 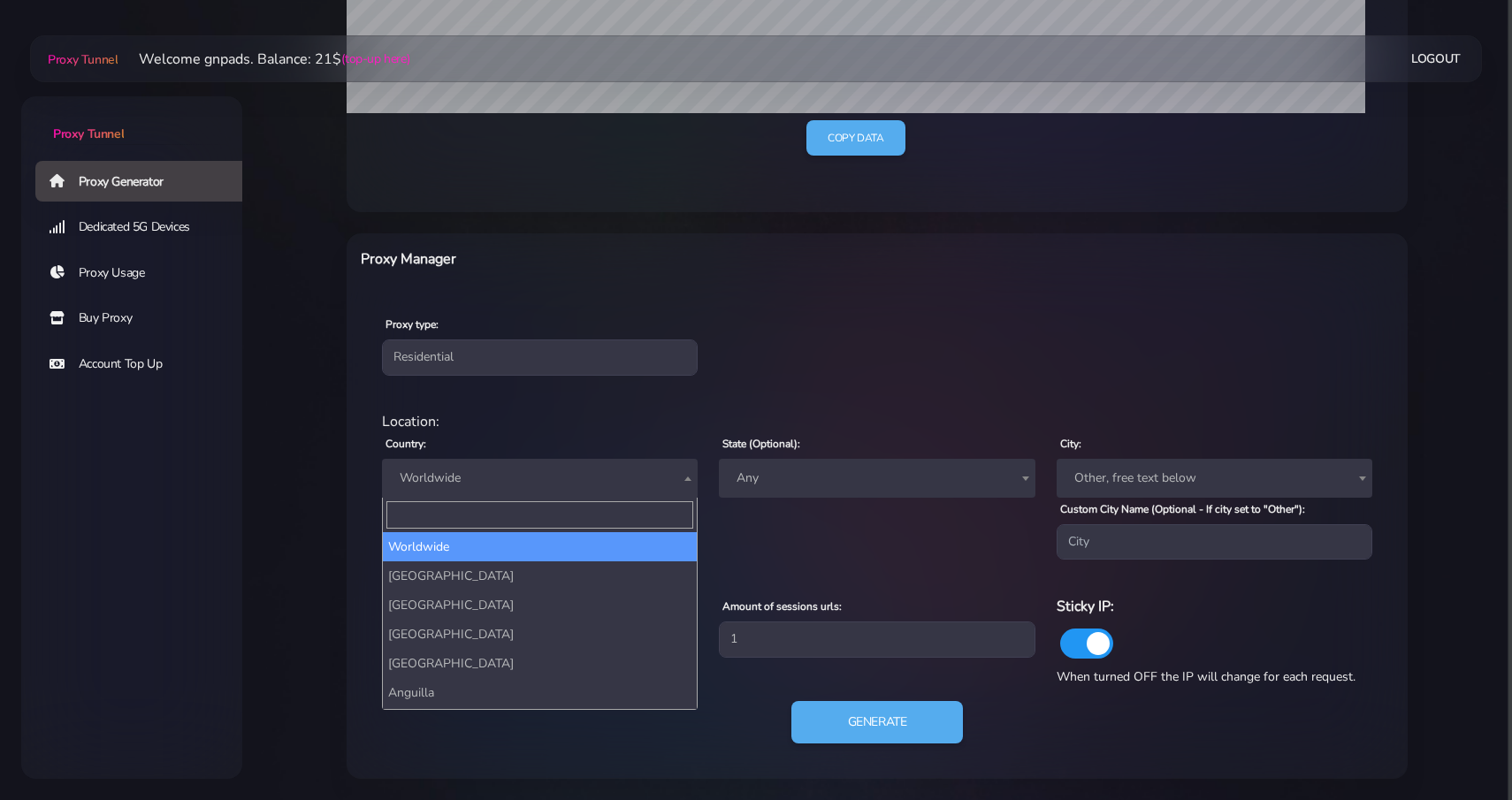 I want to click on a: Copy data, so click(x=855, y=138).